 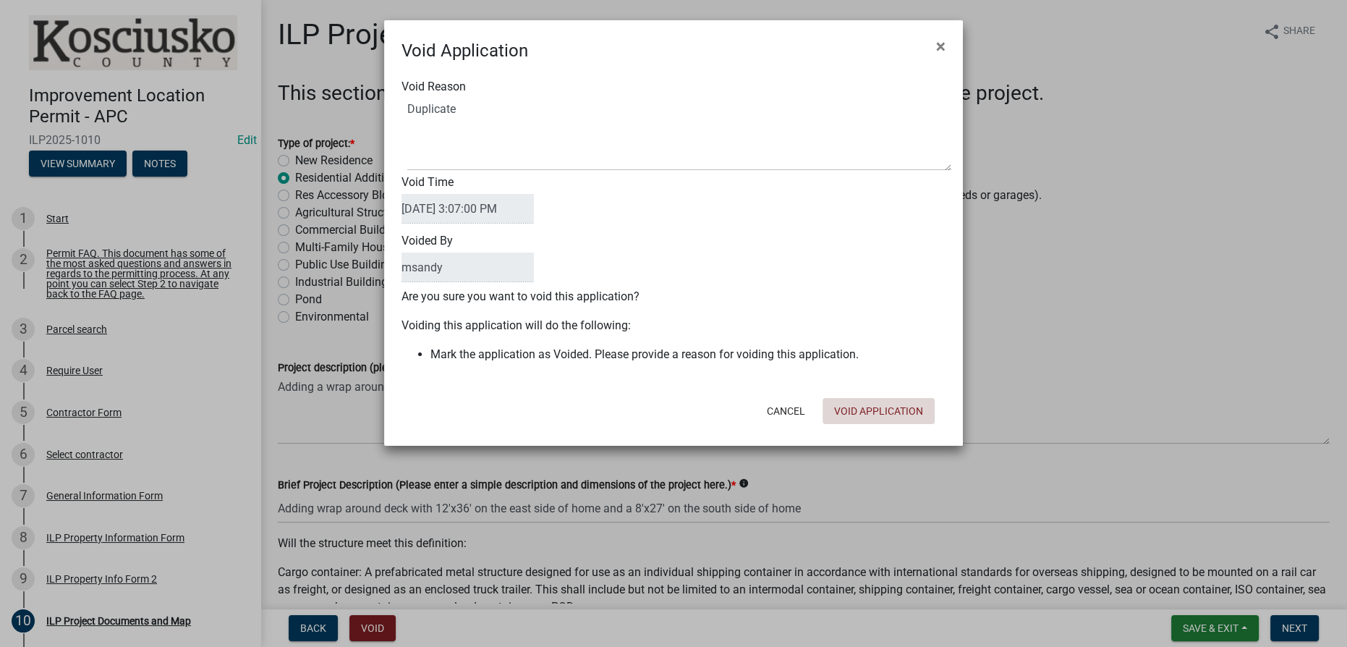 What do you see at coordinates (878, 411) in the screenshot?
I see `button: Void Application` at bounding box center [878, 411].